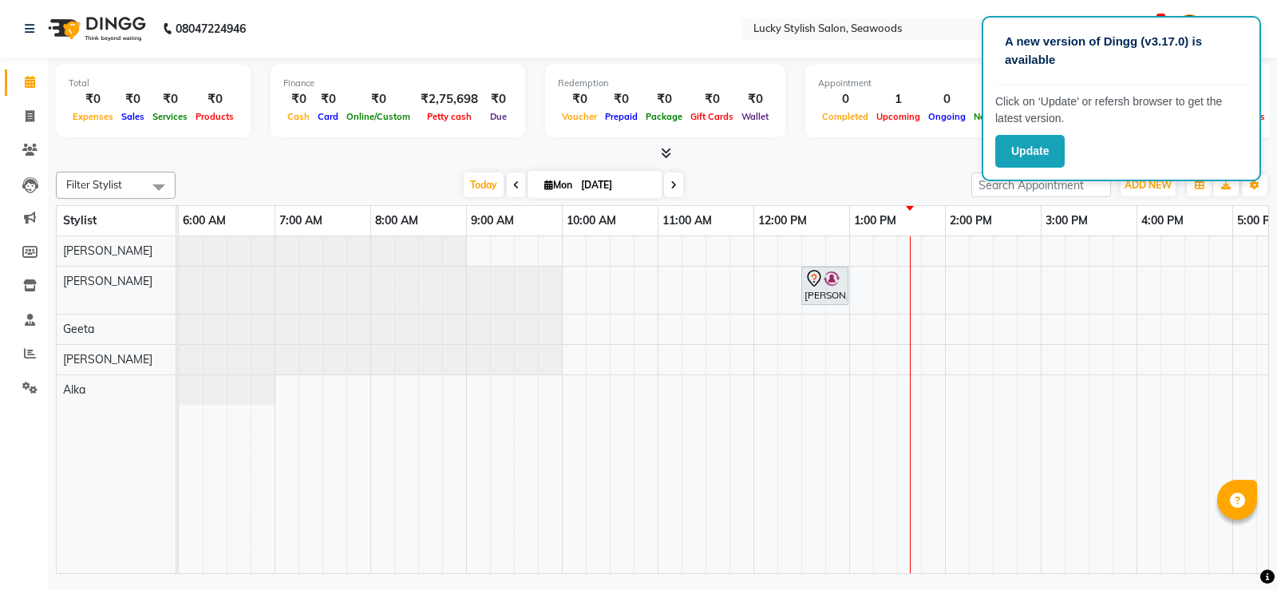 The width and height of the screenshot is (1277, 590). What do you see at coordinates (558, 184) in the screenshot?
I see `span: Mon` at bounding box center [558, 184].